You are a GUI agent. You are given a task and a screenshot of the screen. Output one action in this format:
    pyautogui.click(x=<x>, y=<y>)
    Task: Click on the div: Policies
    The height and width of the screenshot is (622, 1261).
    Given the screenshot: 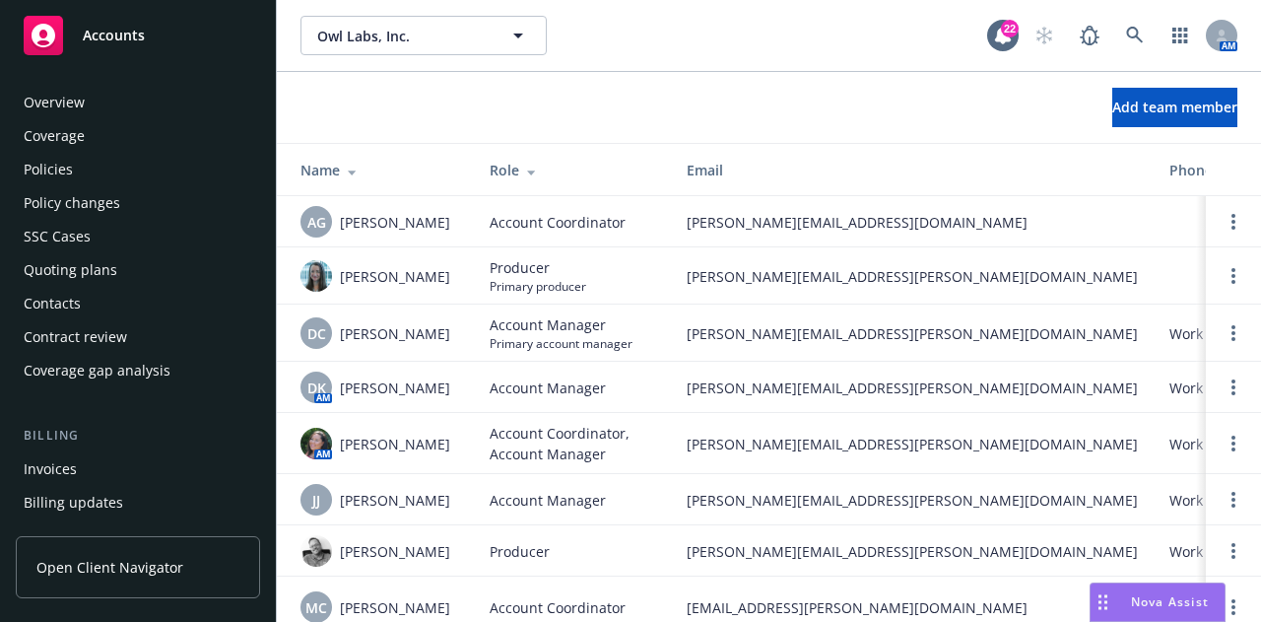 What is the action you would take?
    pyautogui.click(x=48, y=169)
    